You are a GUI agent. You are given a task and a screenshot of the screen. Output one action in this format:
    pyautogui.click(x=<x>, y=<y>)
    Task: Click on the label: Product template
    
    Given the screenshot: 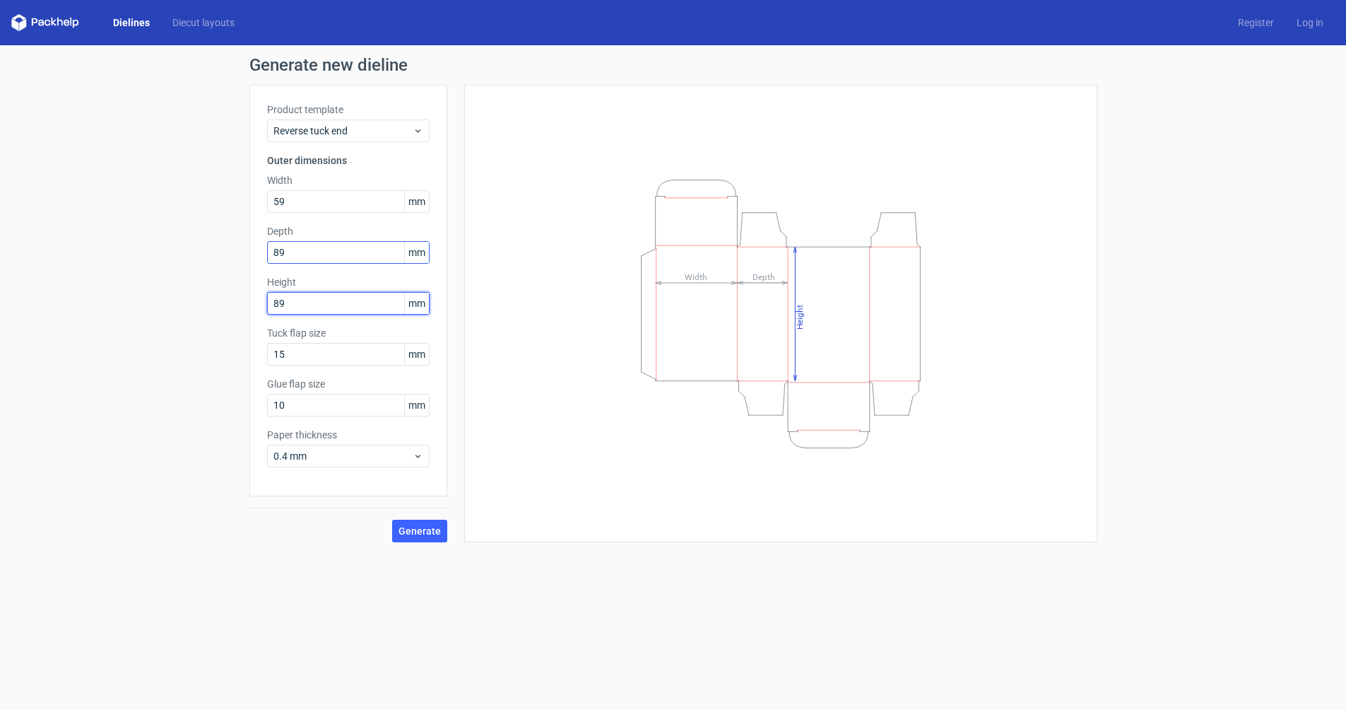 What is the action you would take?
    pyautogui.click(x=348, y=110)
    